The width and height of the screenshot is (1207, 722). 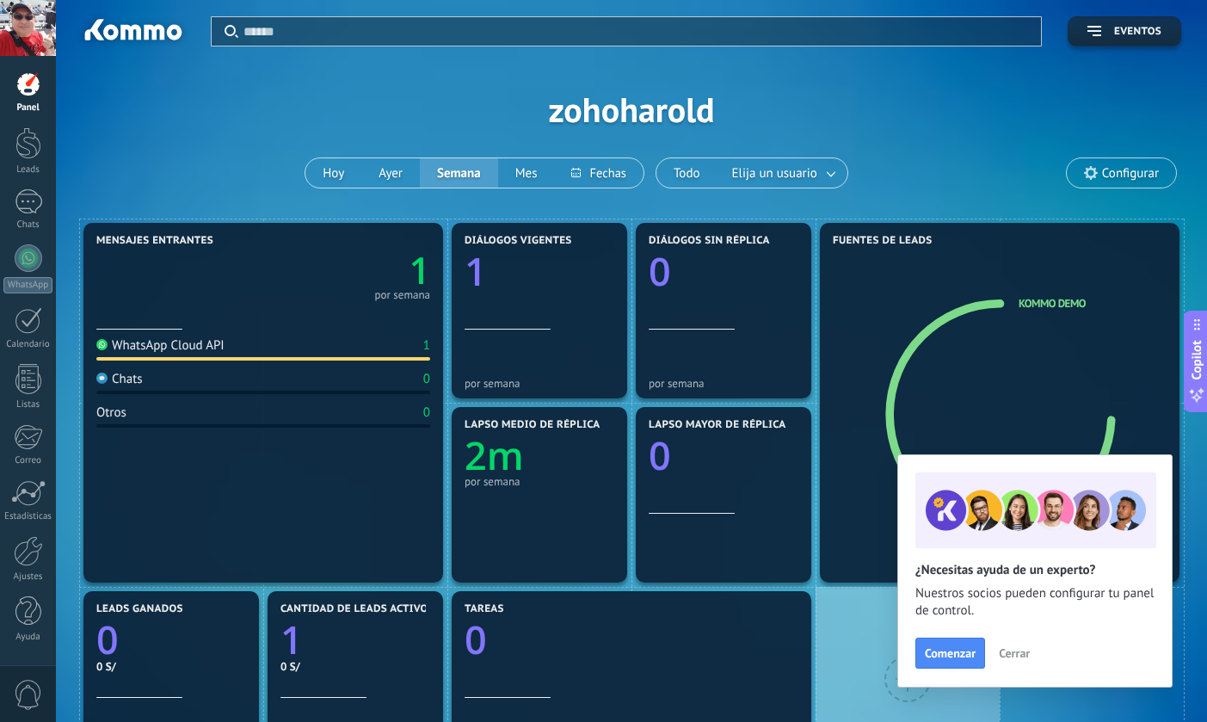 What do you see at coordinates (950, 653) in the screenshot?
I see `span: Comenzar` at bounding box center [950, 653].